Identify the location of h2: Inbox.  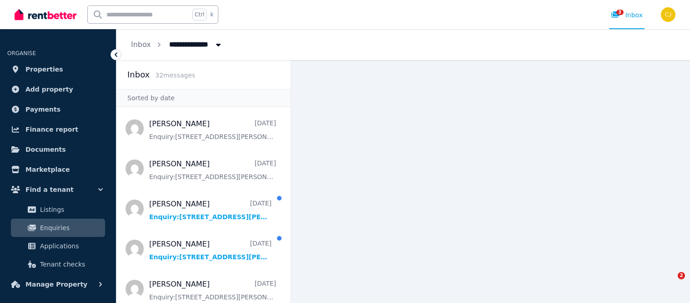
(138, 75).